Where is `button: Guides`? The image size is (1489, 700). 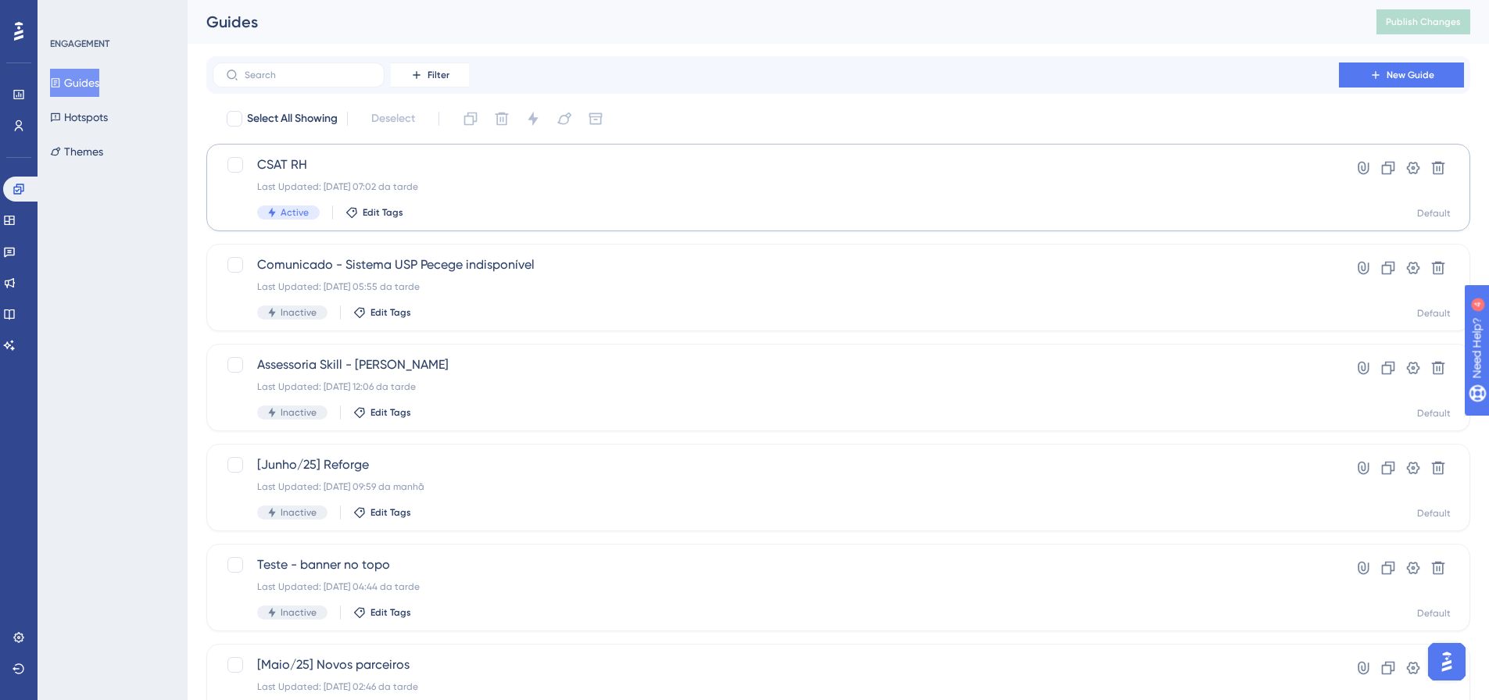
button: Guides is located at coordinates (74, 83).